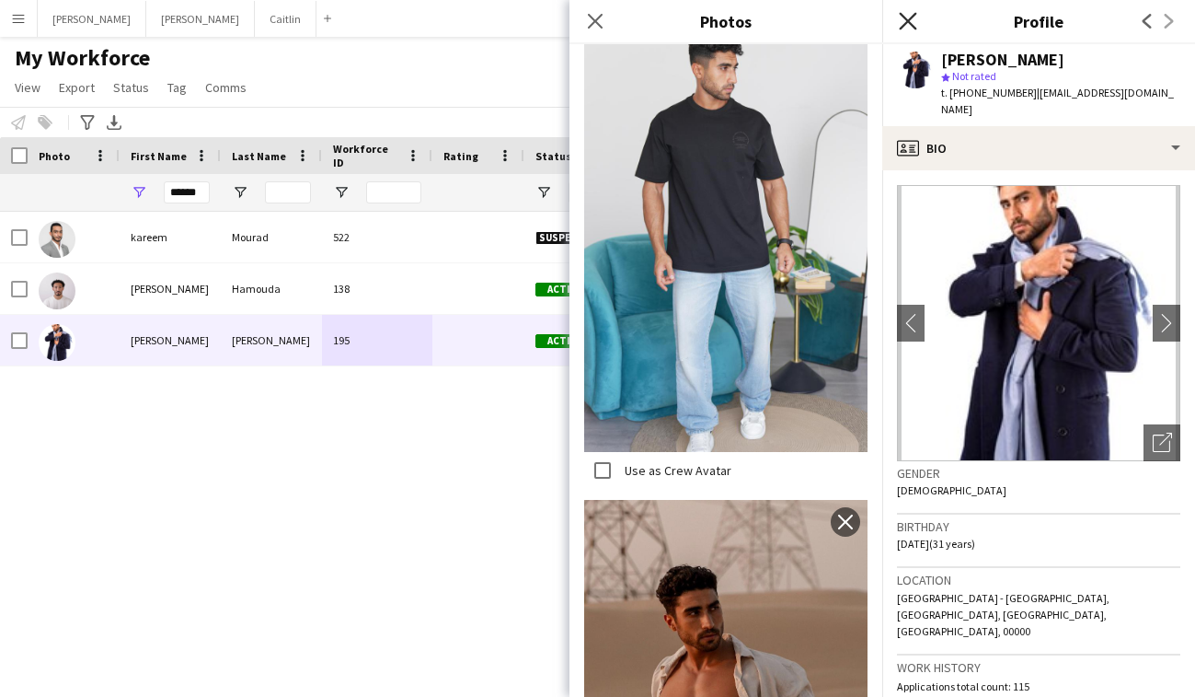  What do you see at coordinates (76, 87) in the screenshot?
I see `a: Export` at bounding box center [76, 87].